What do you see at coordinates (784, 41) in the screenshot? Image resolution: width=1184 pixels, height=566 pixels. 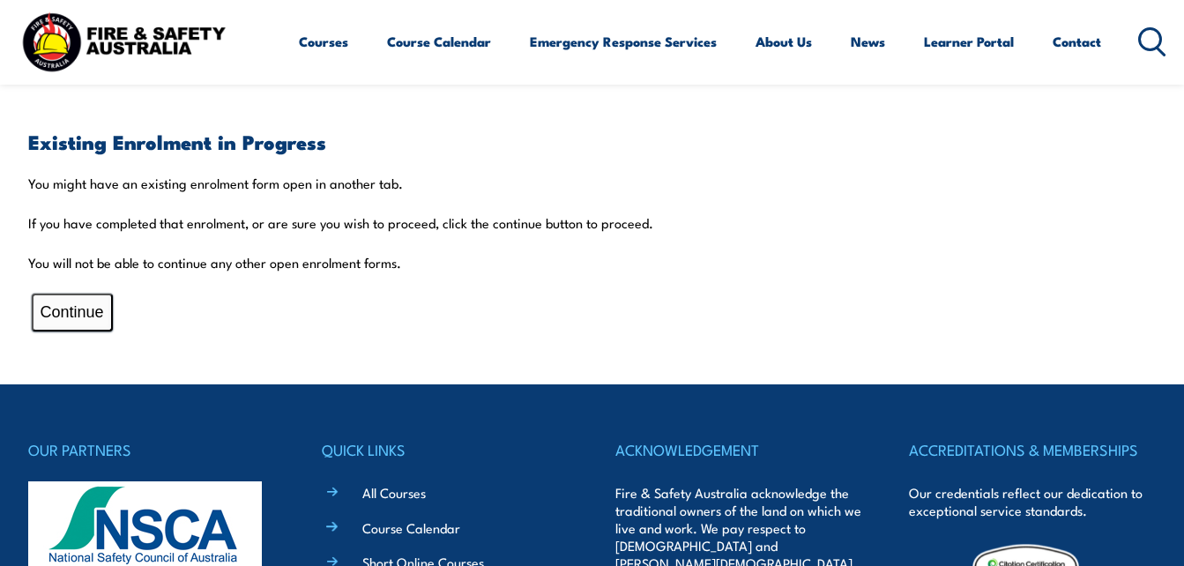 I see `a: About Us` at bounding box center [784, 41].